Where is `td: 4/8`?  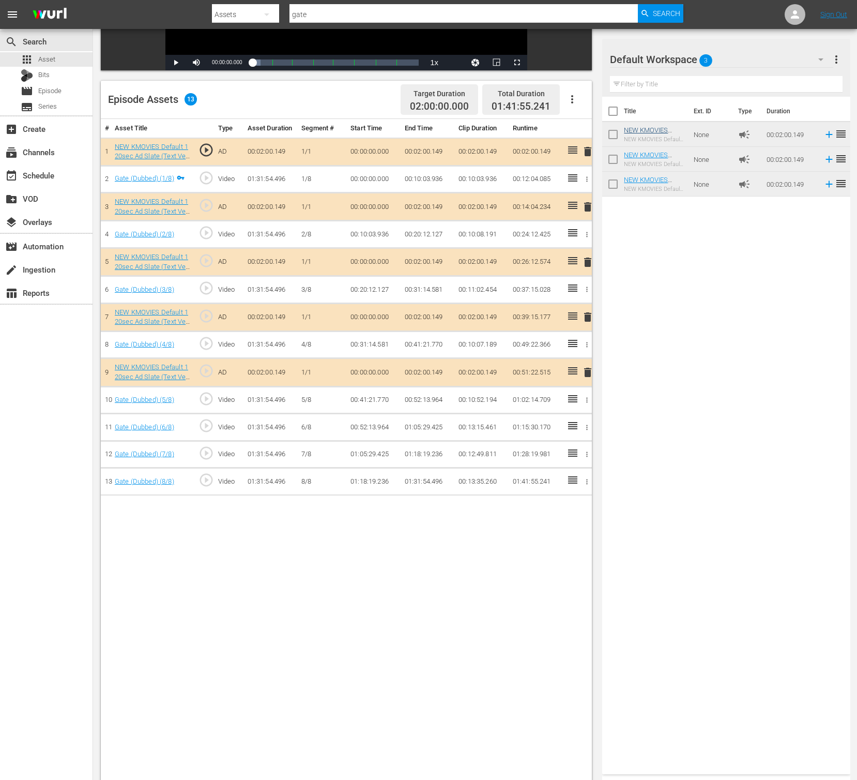
td: 4/8 is located at coordinates (322, 344).